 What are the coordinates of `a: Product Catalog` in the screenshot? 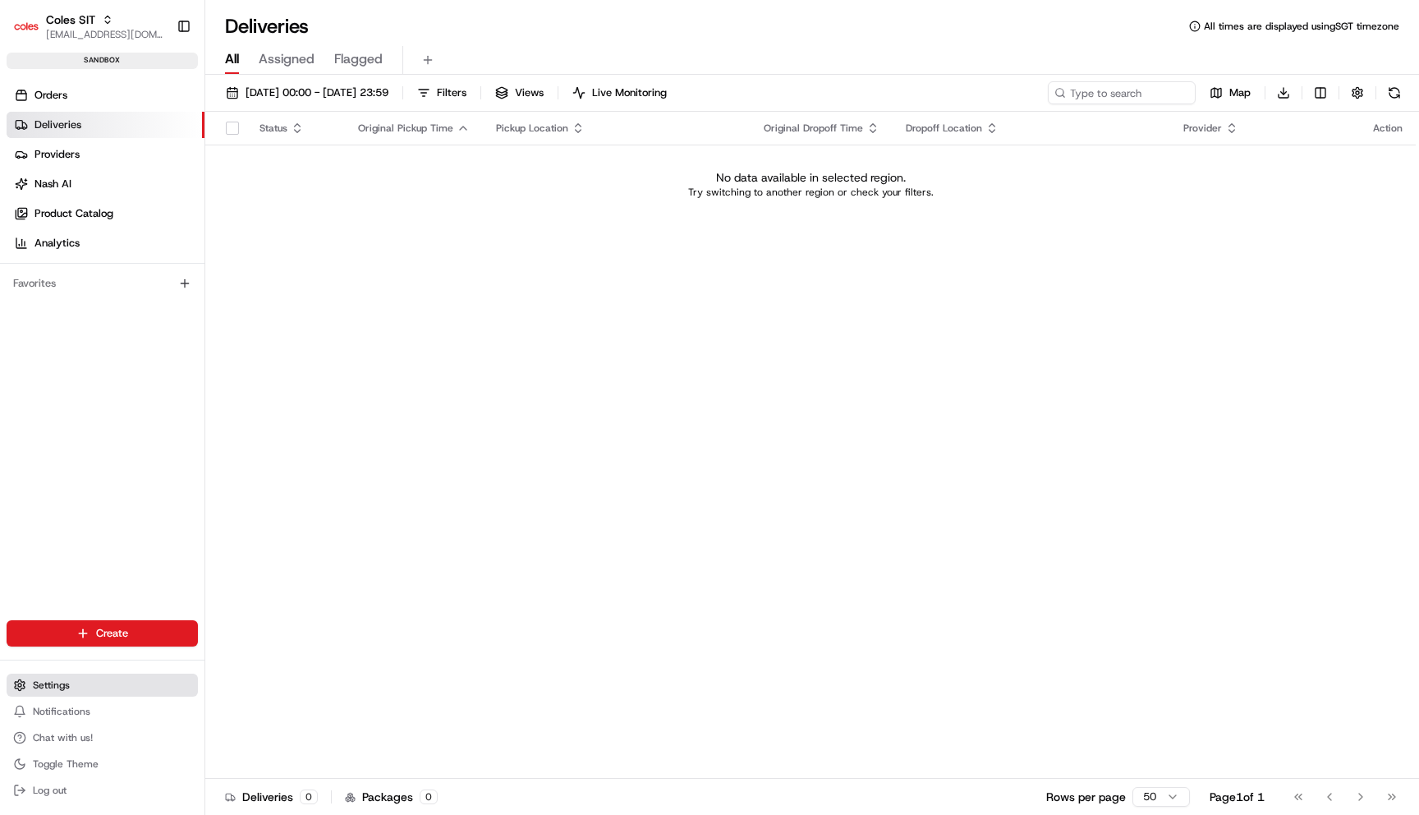 It's located at (105, 214).